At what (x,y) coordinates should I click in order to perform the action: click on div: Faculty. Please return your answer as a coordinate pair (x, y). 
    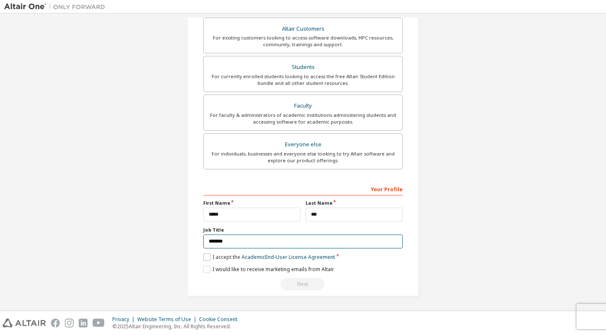
    Looking at the image, I should click on (303, 106).